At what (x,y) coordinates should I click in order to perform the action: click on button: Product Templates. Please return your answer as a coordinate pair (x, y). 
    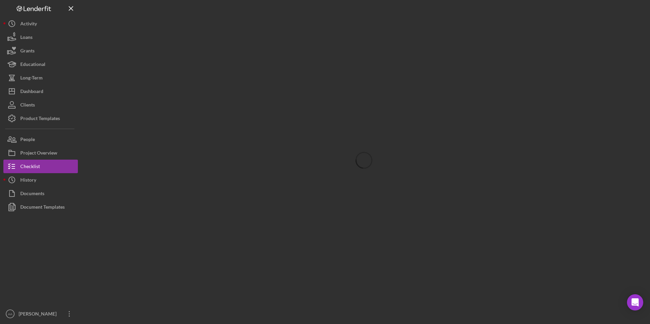
    Looking at the image, I should click on (41, 118).